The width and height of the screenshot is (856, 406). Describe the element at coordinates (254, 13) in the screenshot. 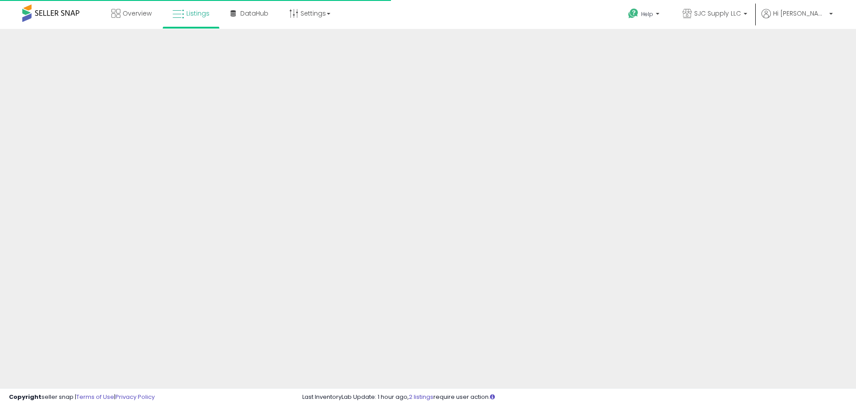

I see `span: DataHub` at that location.